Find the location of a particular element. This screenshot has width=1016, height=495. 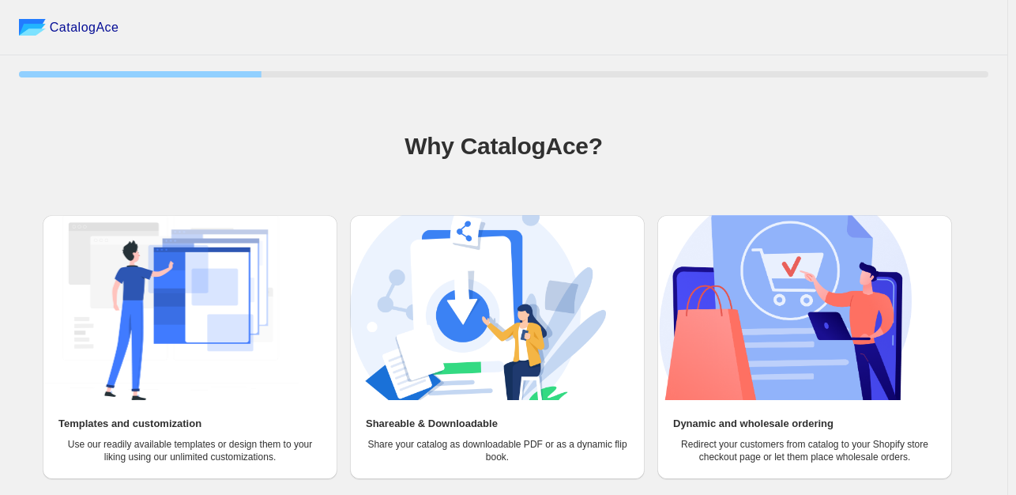

p: Share your catalog as downloadable PDF or as a dynamic flip book. is located at coordinates (497, 450).